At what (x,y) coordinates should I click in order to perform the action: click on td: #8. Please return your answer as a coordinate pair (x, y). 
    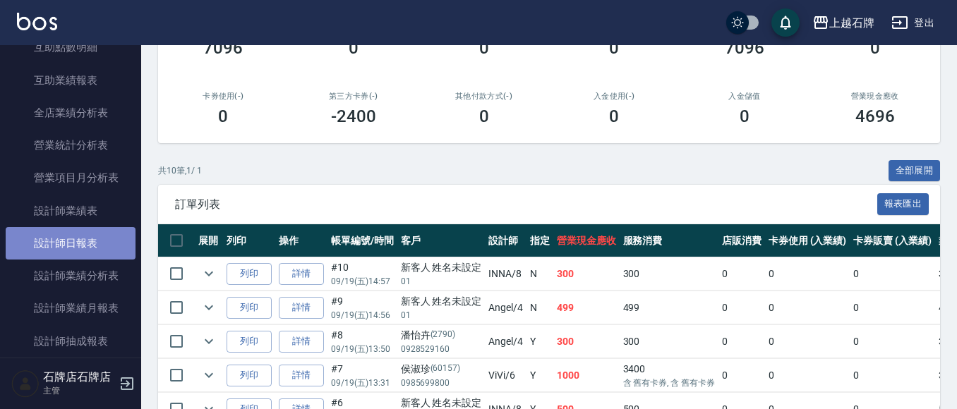
    Looking at the image, I should click on (362, 342).